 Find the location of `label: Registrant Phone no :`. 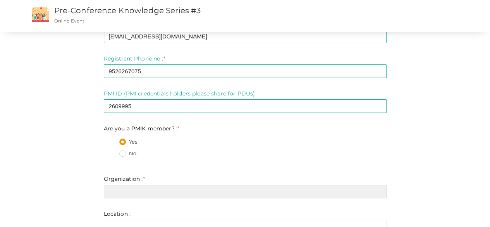

label: Registrant Phone no : is located at coordinates (134, 59).